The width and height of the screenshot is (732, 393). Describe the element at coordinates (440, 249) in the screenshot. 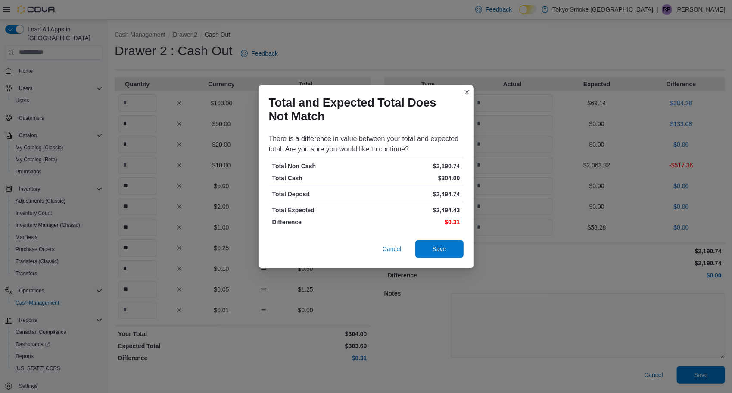

I see `span: Save` at that location.